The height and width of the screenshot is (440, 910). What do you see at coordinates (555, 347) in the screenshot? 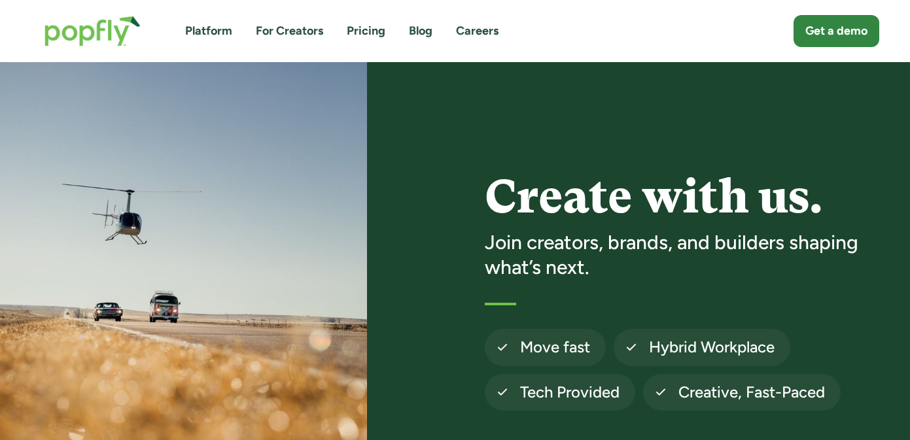
I see `h4: Move fast` at bounding box center [555, 347].